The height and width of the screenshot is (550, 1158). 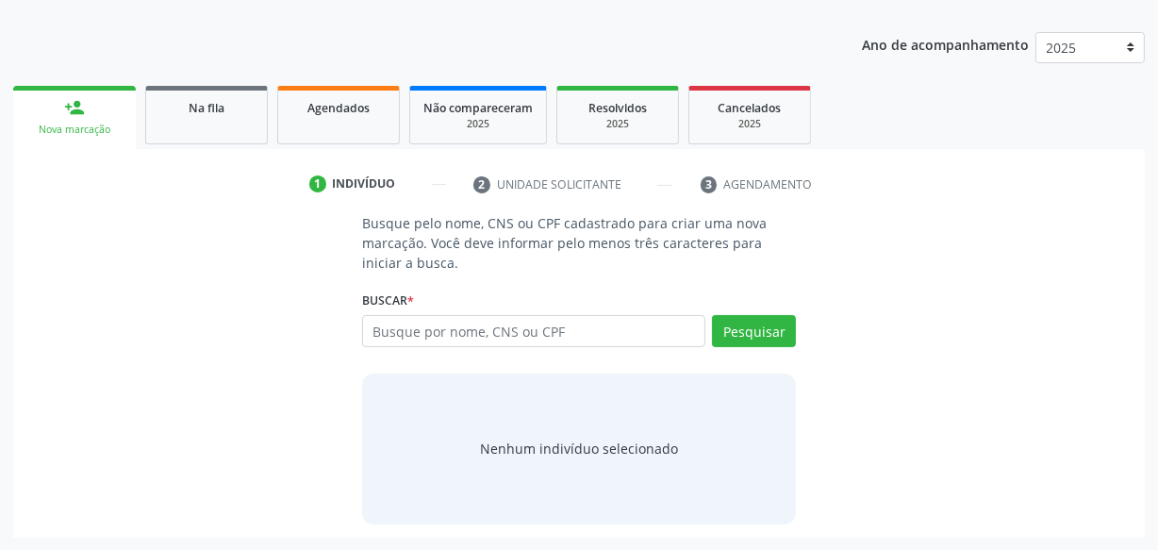 I want to click on input: Busque por nome, CNS ou CPF, so click(x=534, y=331).